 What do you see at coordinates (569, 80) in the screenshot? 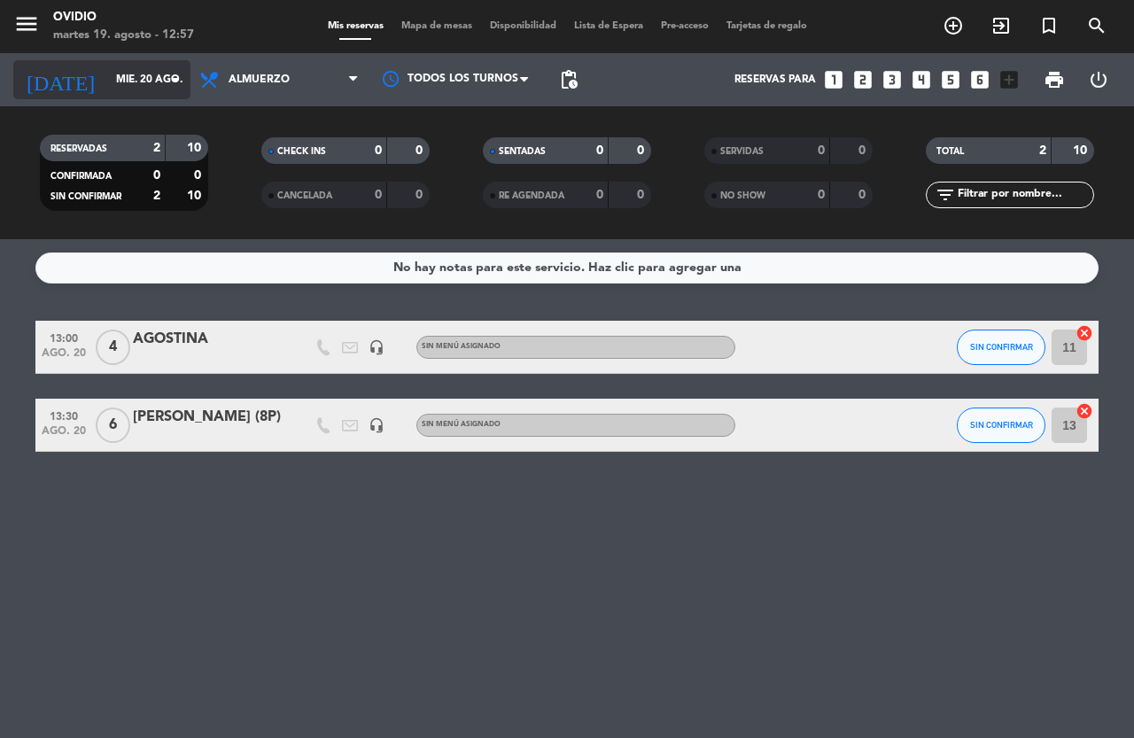
I see `span: pending_actions` at bounding box center [569, 80].